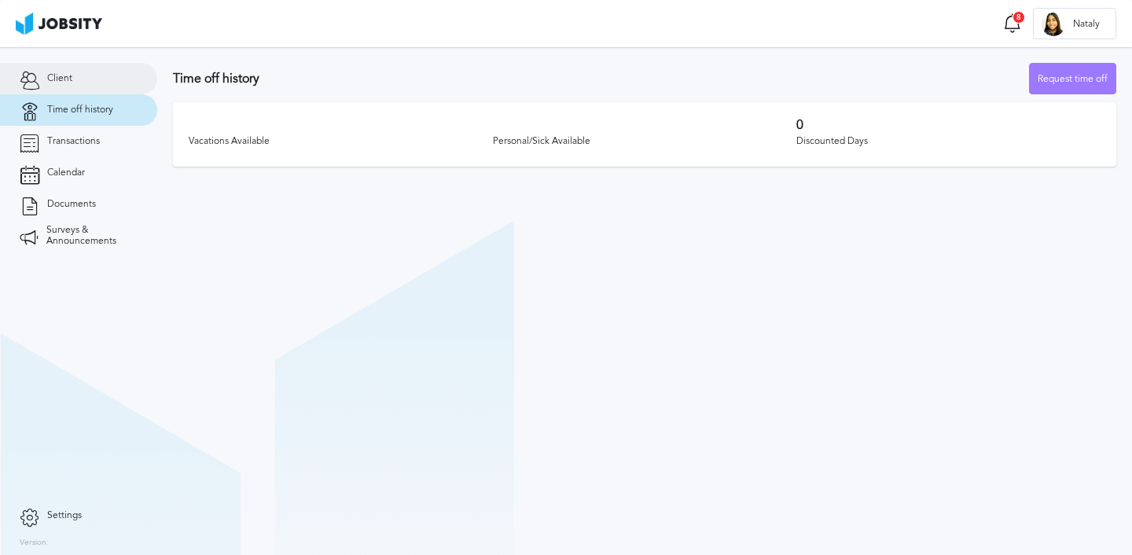  Describe the element at coordinates (644, 141) in the screenshot. I see `div: Personal/Sick Available` at that location.